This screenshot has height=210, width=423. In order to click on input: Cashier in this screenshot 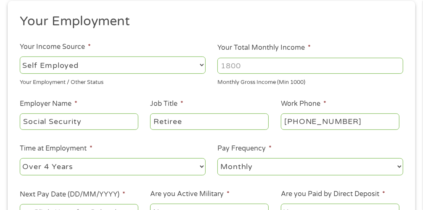, I will do `click(210, 121)`.